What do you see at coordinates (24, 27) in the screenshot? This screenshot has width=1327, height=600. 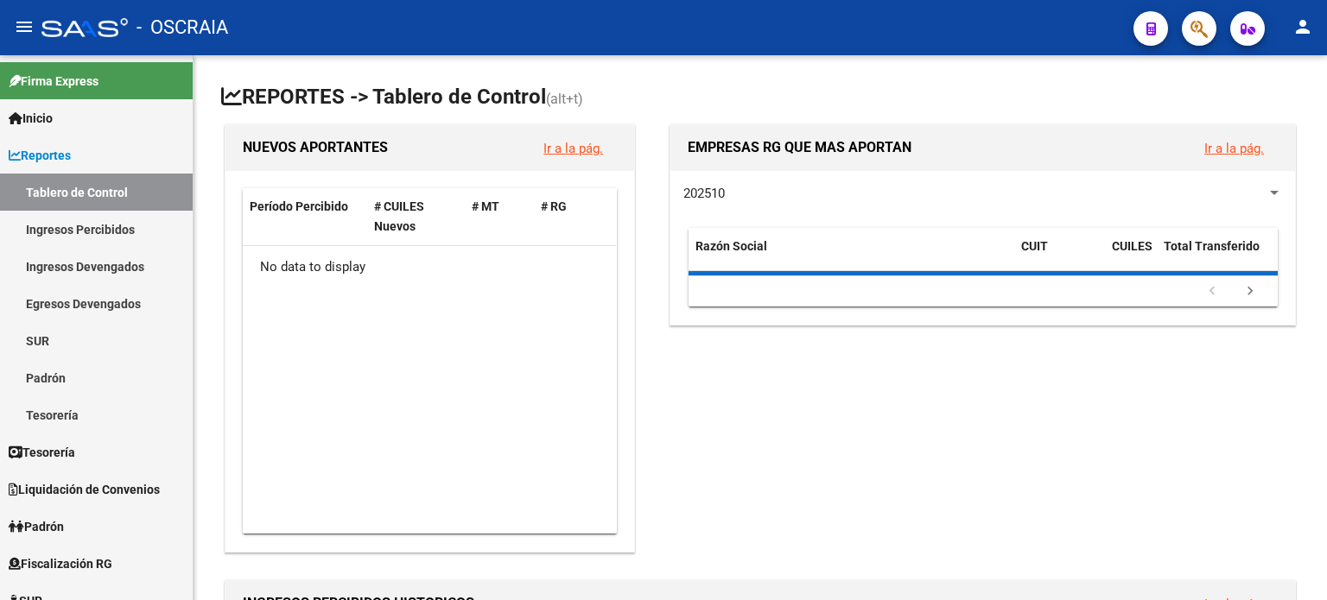 I see `mat-icon: menu` at bounding box center [24, 27].